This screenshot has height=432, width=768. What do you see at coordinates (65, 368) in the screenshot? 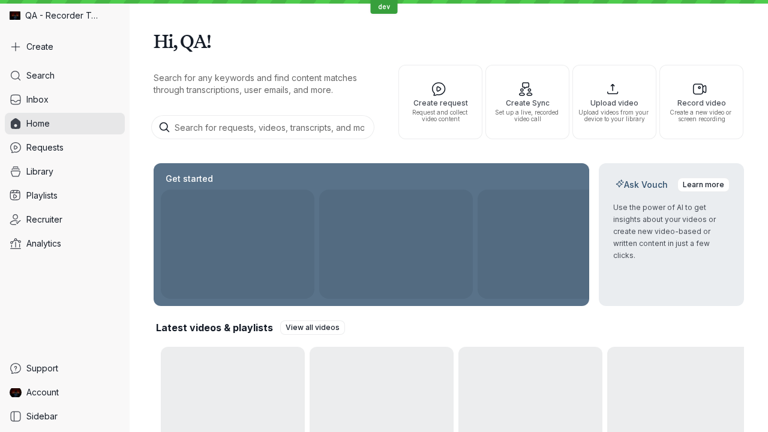
I see `a: Support` at bounding box center [65, 368].